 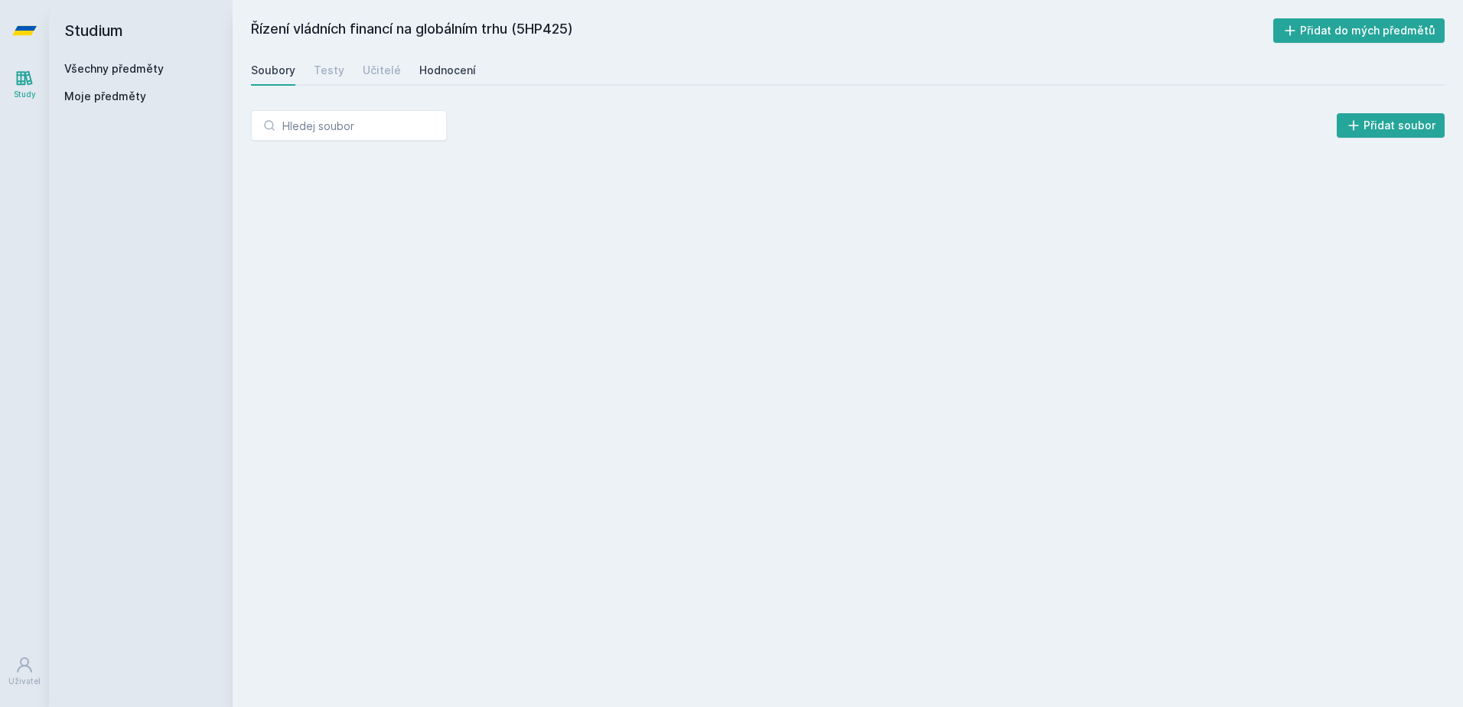 What do you see at coordinates (382, 70) in the screenshot?
I see `a: Učitelé` at bounding box center [382, 70].